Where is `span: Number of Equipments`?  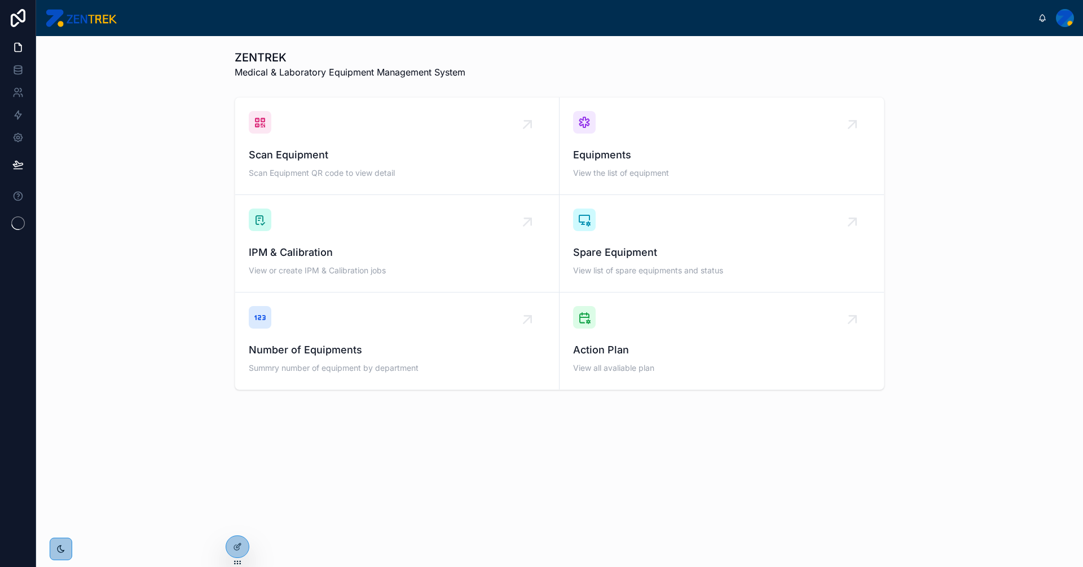
span: Number of Equipments is located at coordinates (397, 350).